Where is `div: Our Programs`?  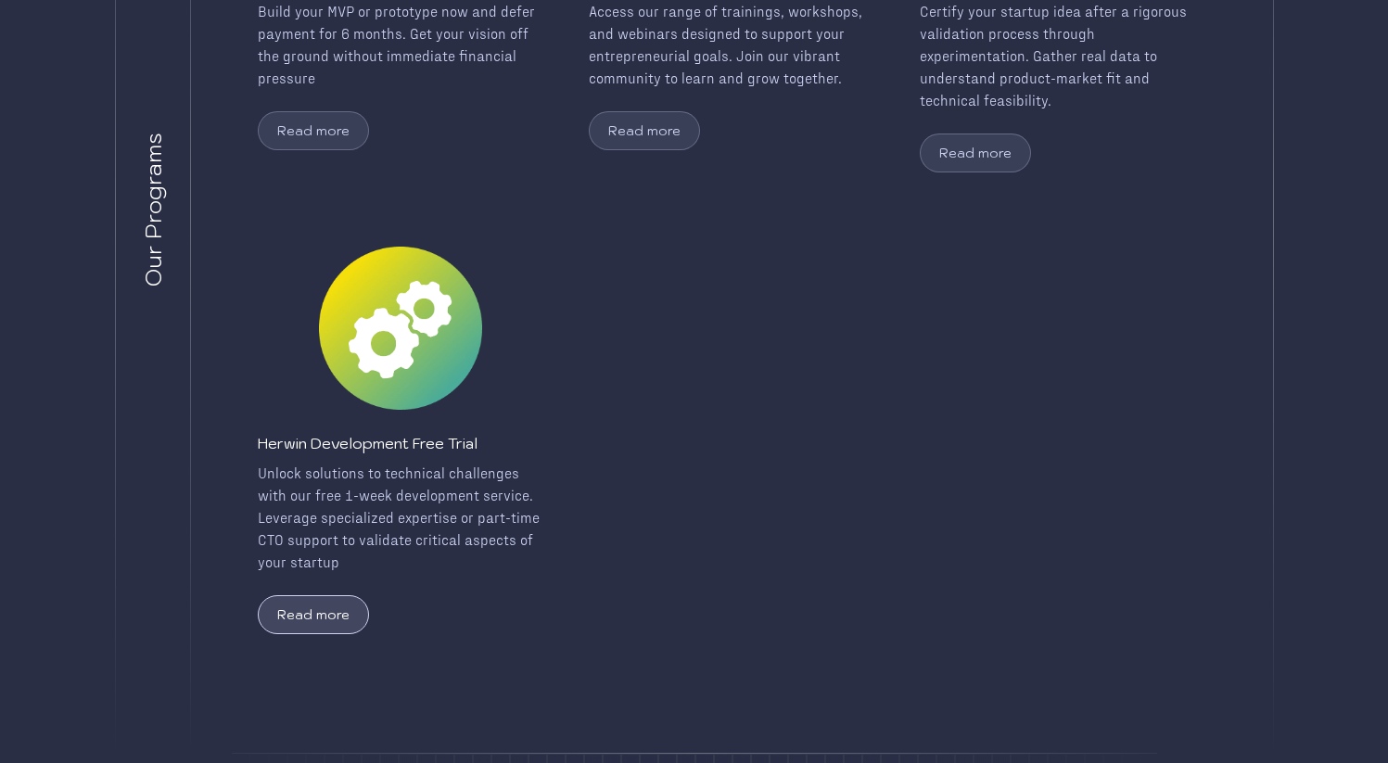 div: Our Programs is located at coordinates (153, 209).